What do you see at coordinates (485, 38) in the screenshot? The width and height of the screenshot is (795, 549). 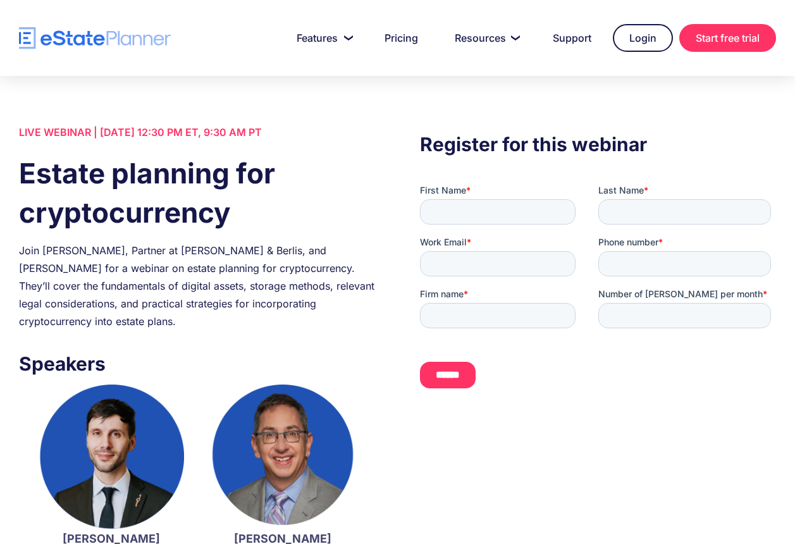 I see `a: Resources` at bounding box center [485, 38].